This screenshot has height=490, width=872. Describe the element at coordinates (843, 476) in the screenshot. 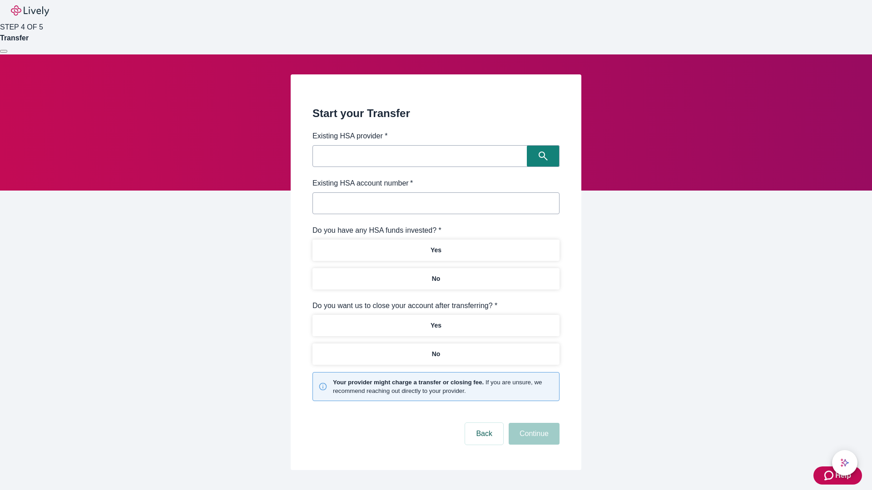

I see `span: Help` at that location.